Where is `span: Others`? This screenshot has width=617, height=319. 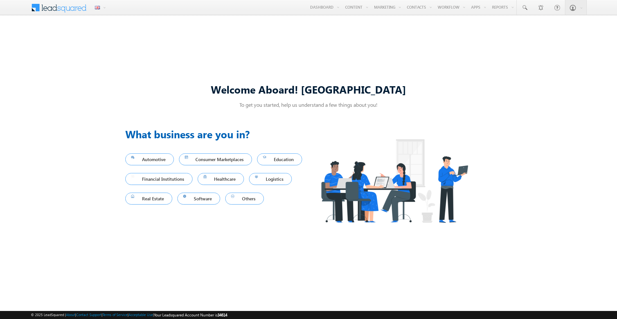
span: Others is located at coordinates (245, 198).